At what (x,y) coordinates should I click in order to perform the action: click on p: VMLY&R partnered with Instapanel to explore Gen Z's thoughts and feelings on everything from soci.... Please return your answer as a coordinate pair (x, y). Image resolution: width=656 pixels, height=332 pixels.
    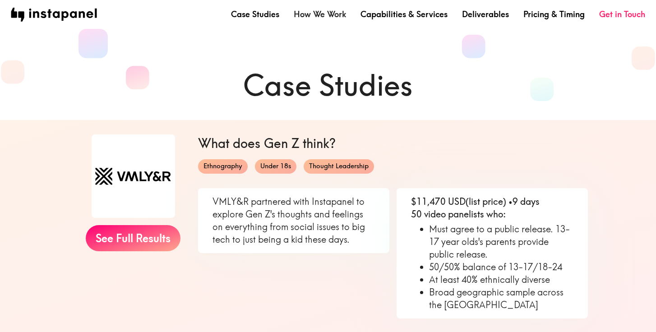
    Looking at the image, I should click on (294, 221).